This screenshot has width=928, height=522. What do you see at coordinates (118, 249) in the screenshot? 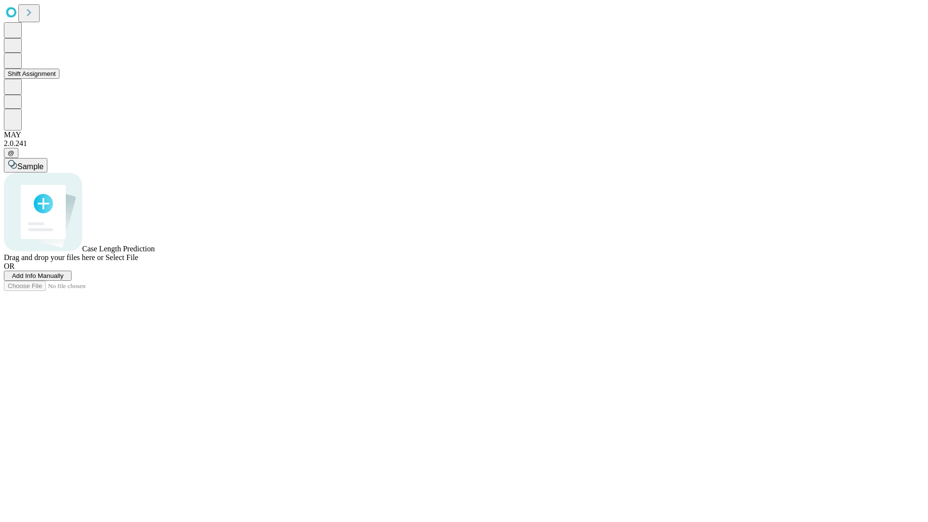
I see `span: Case Length Prediction` at bounding box center [118, 249].